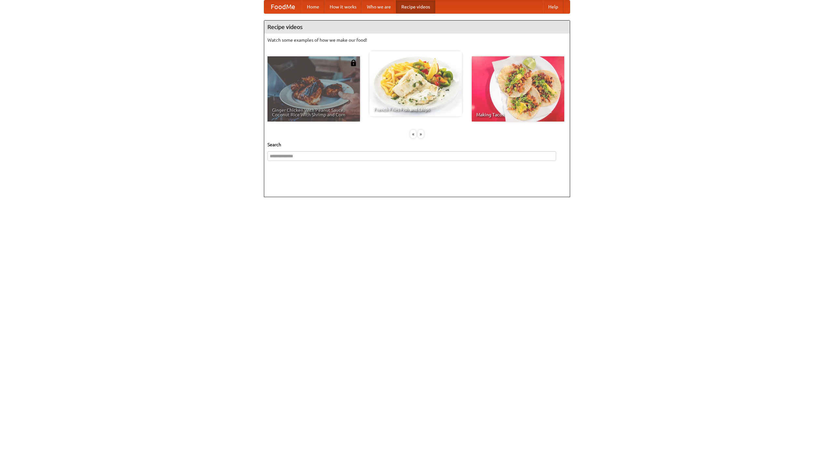  I want to click on span: Making Tacos, so click(518, 115).